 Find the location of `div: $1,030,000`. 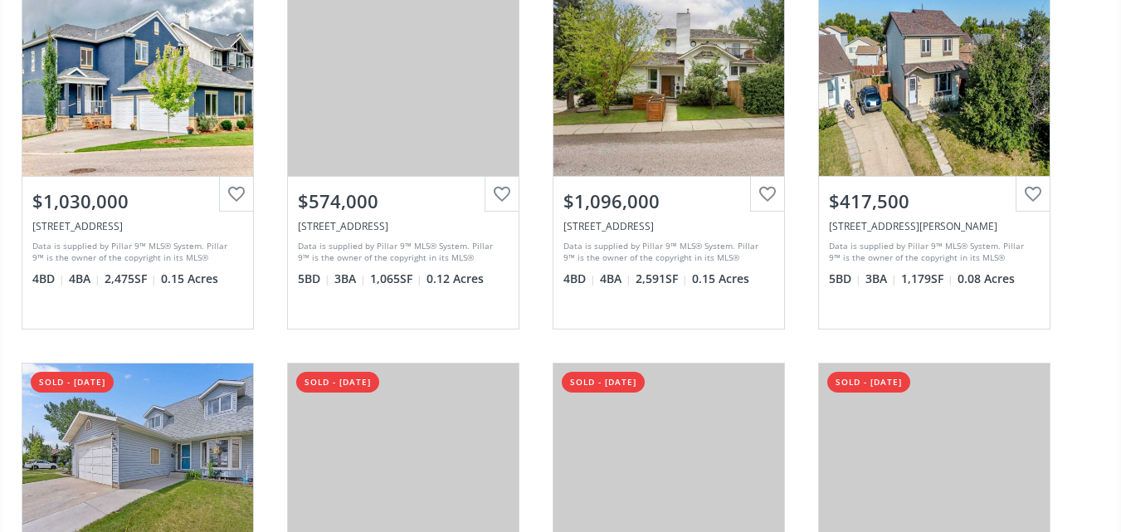

div: $1,030,000 is located at coordinates (138, 201).